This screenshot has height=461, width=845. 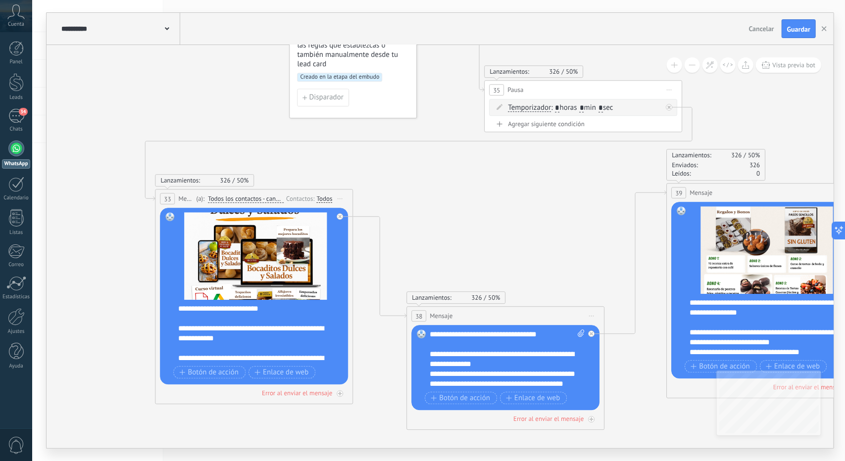 I want to click on div: Leads, so click(x=16, y=97).